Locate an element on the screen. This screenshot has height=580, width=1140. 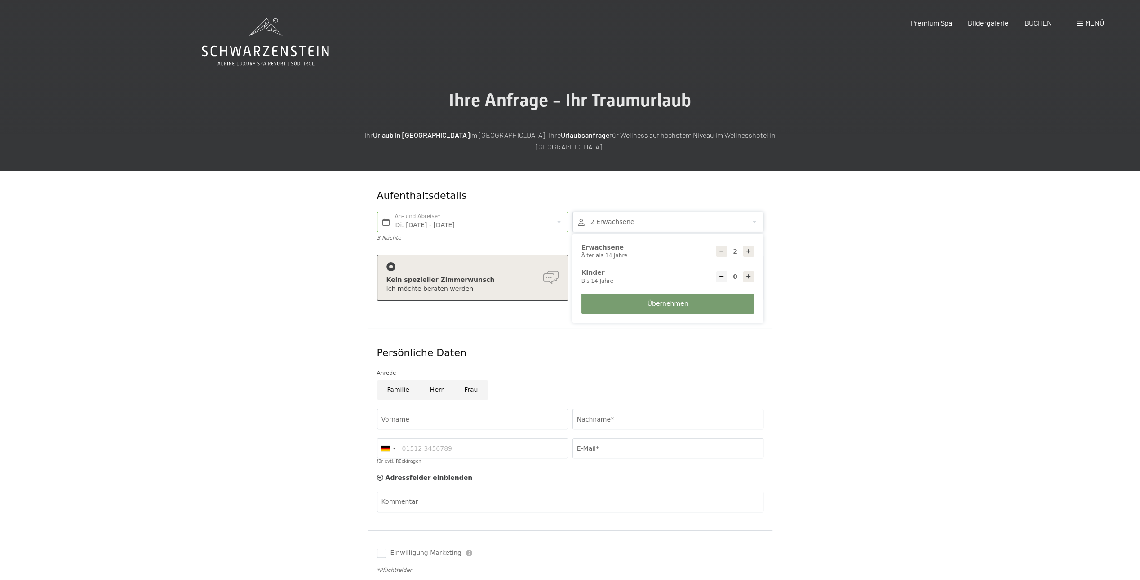
div: Aufenthaltsdetails is located at coordinates (537, 196).